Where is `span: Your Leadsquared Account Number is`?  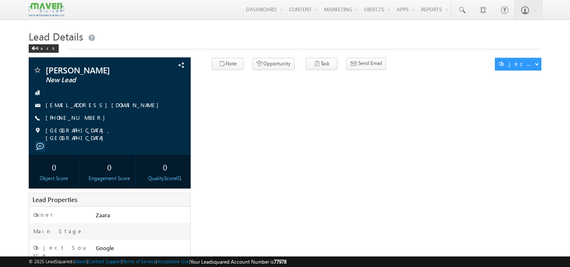 span: Your Leadsquared Account Number is is located at coordinates (238, 262).